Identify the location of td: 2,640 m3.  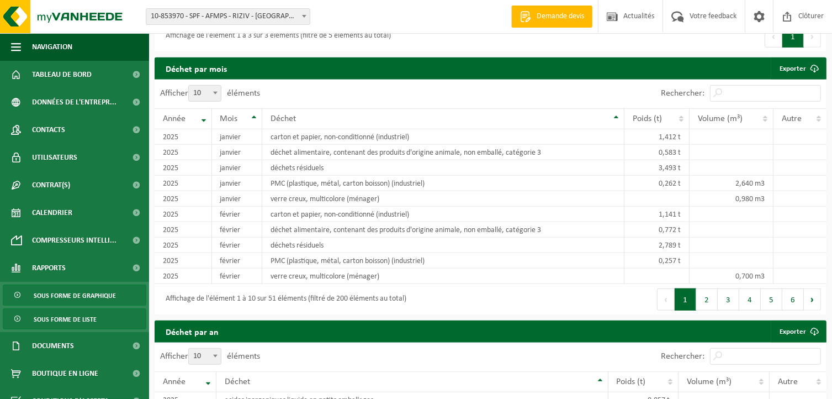
(732, 183).